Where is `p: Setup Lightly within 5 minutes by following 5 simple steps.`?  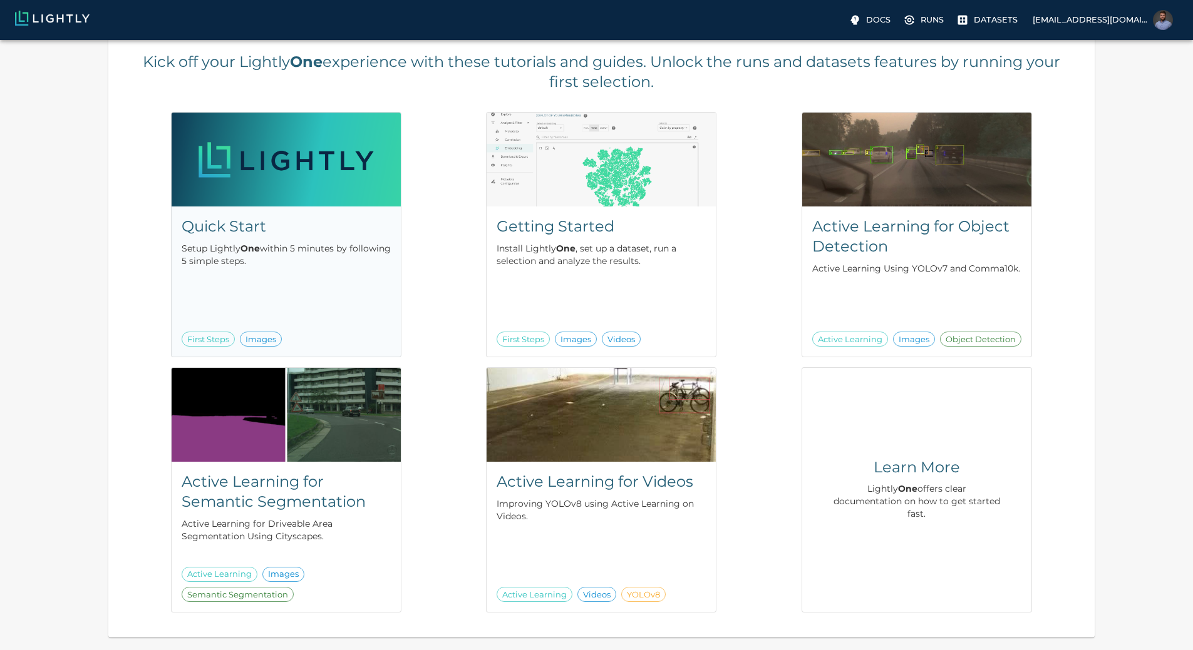 p: Setup Lightly within 5 minutes by following 5 simple steps. is located at coordinates (286, 255).